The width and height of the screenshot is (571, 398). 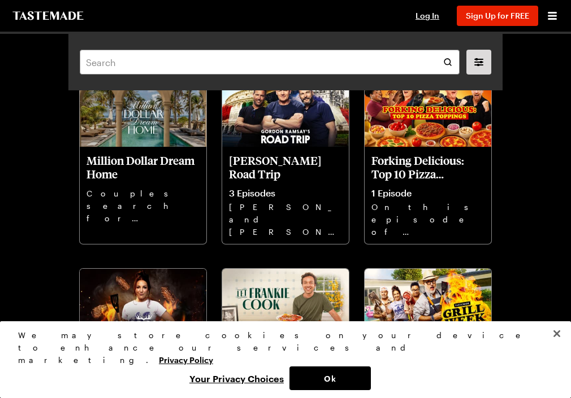 I want to click on button: Sign Up for FREE, so click(x=497, y=16).